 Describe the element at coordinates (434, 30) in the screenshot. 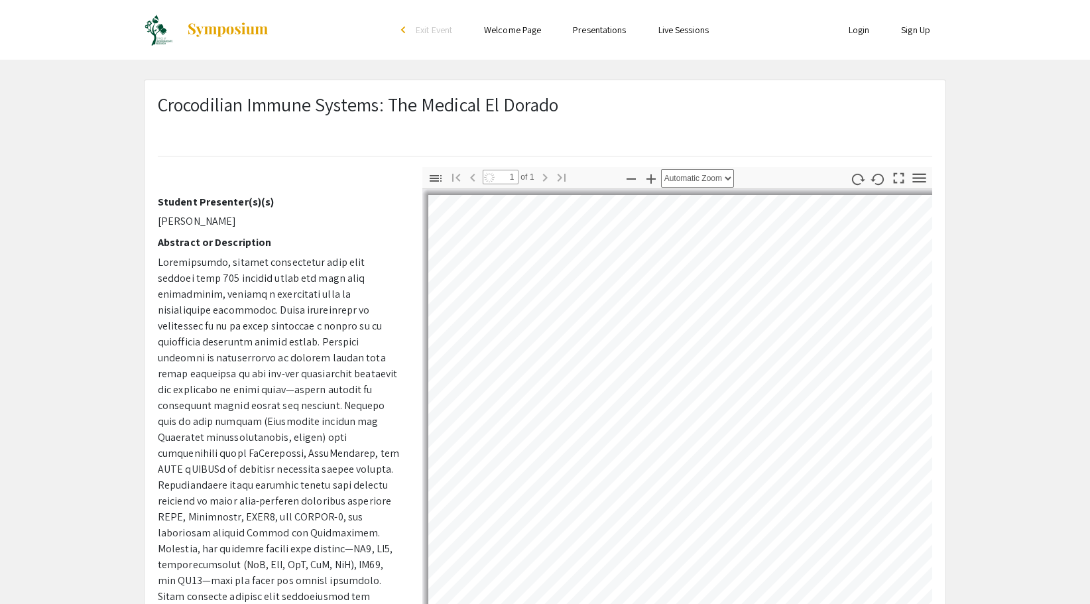

I see `span: Exit Event` at that location.